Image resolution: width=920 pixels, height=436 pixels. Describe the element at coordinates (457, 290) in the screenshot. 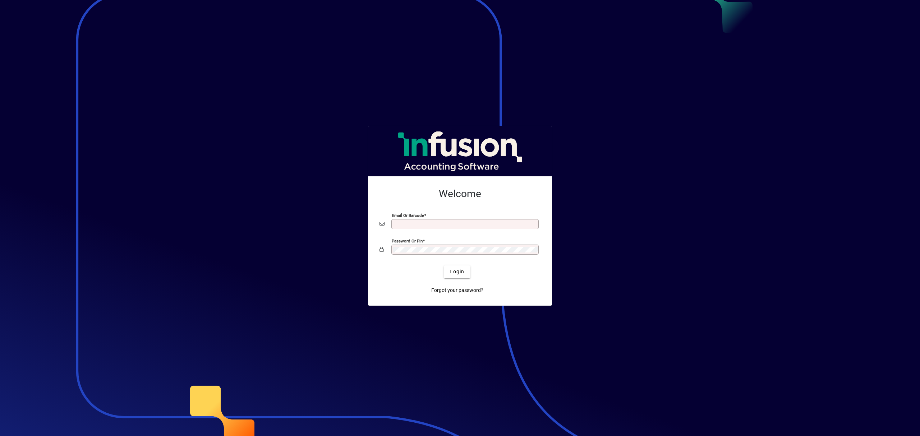

I see `span: Forgot your password?` at that location.